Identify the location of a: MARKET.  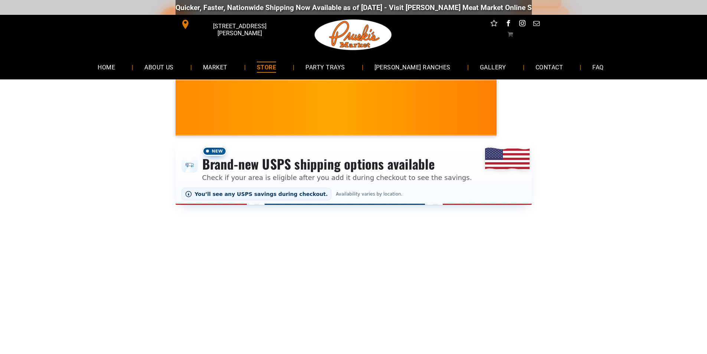
(215, 67).